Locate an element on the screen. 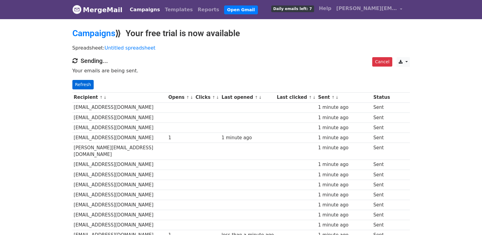  h2: ⟫ Your free trial is now available is located at coordinates (241, 33).